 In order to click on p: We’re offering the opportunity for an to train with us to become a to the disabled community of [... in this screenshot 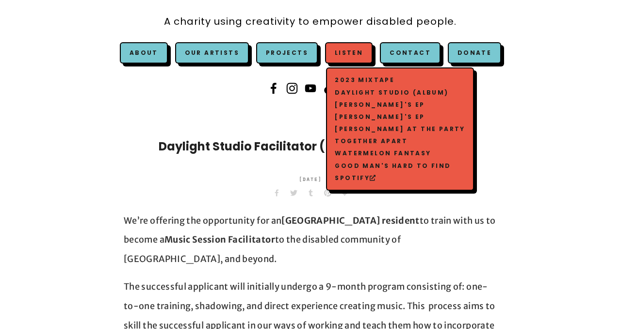, I will do `click(310, 240)`.